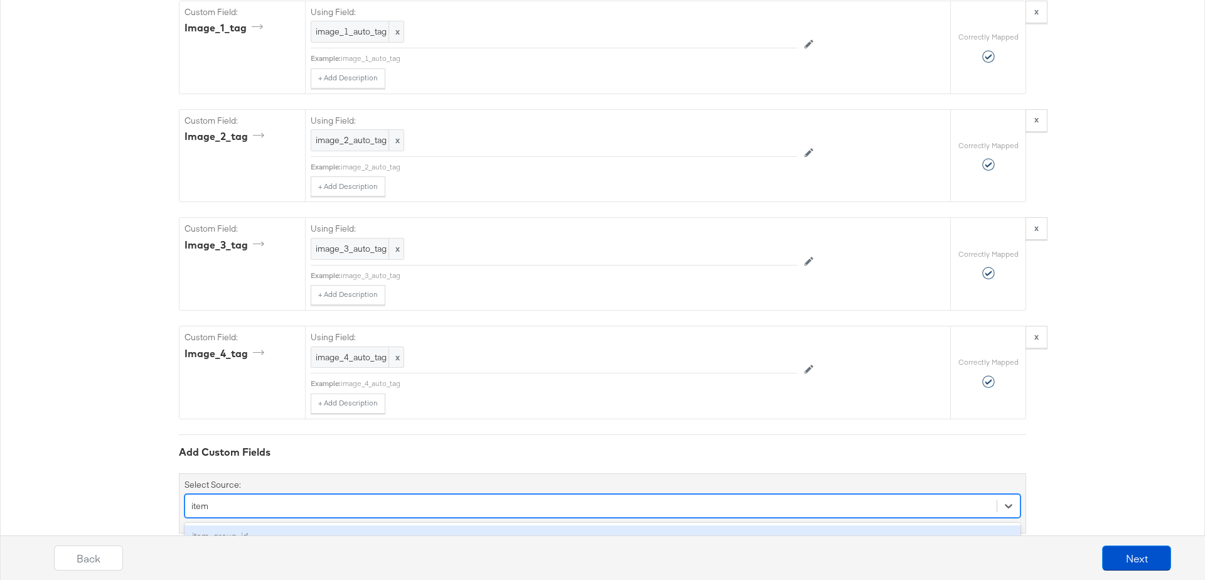 This screenshot has width=1205, height=580. What do you see at coordinates (227, 353) in the screenshot?
I see `div: image_4_tag` at bounding box center [227, 353].